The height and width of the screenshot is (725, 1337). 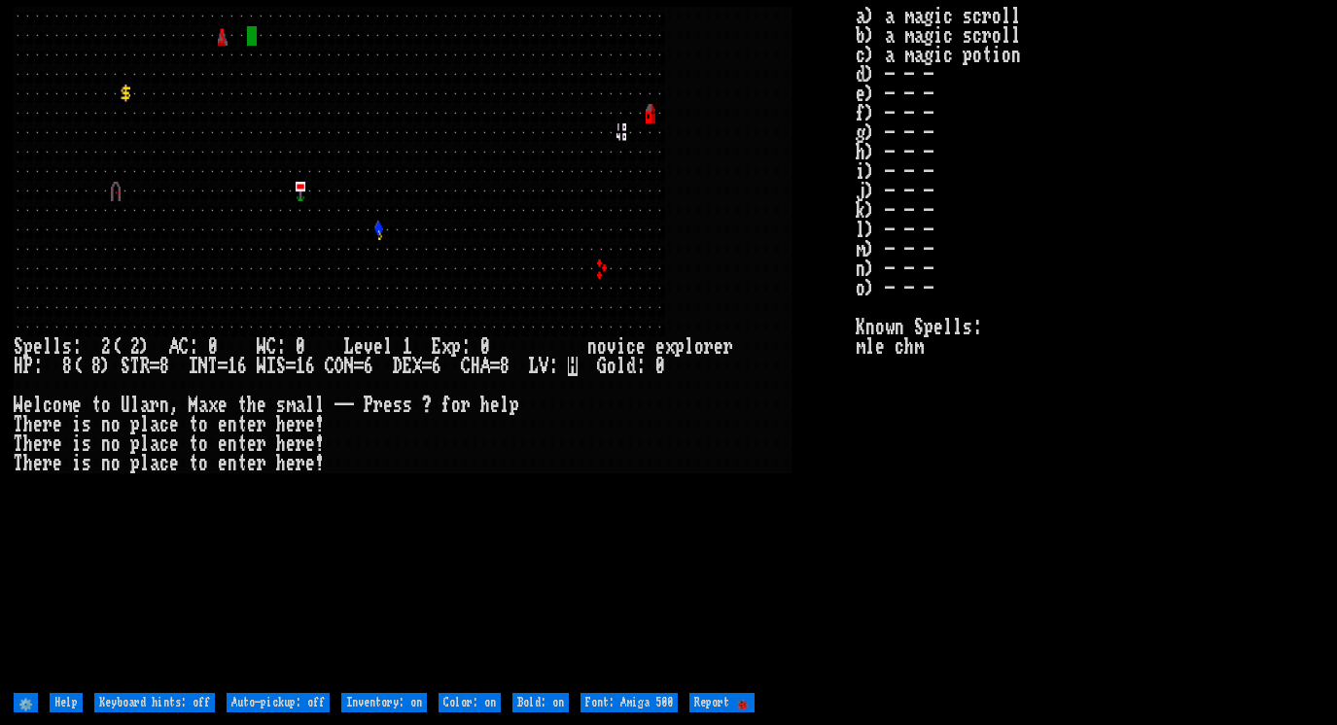 What do you see at coordinates (262, 347) in the screenshot?
I see `div: W` at bounding box center [262, 347].